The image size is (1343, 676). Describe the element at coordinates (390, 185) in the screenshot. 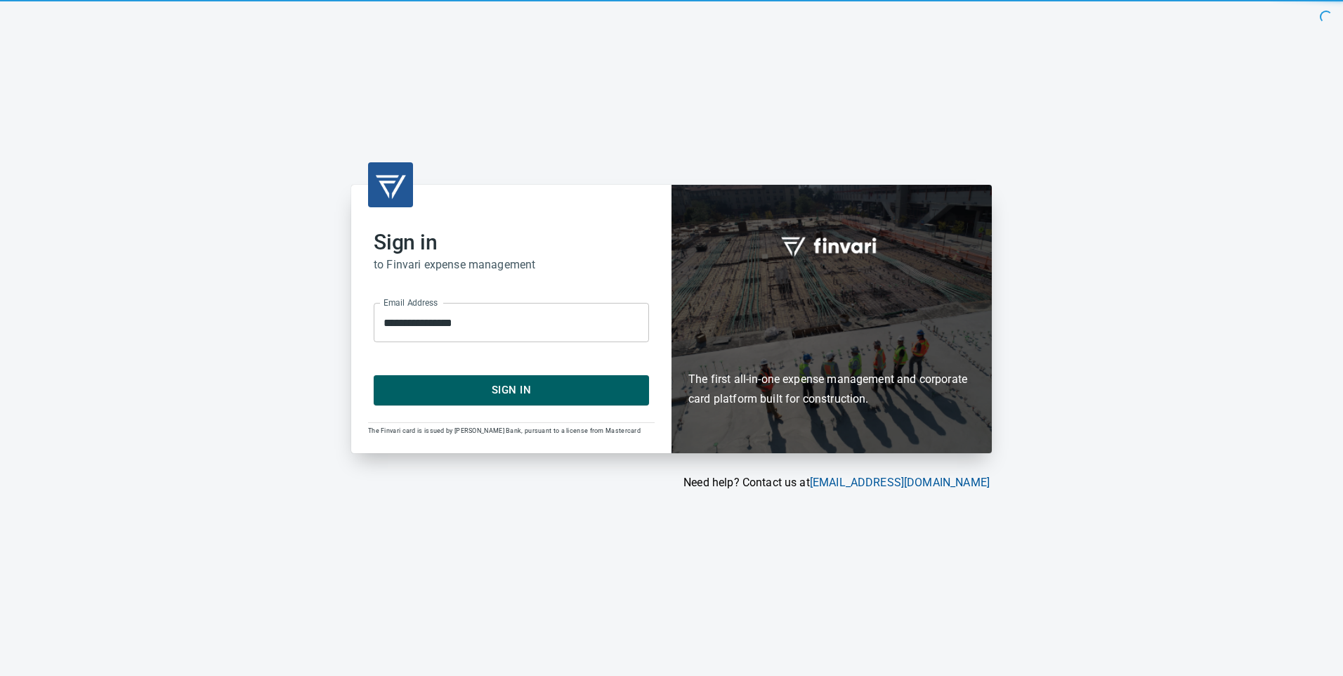

I see `img: transparent_logo.png` at that location.